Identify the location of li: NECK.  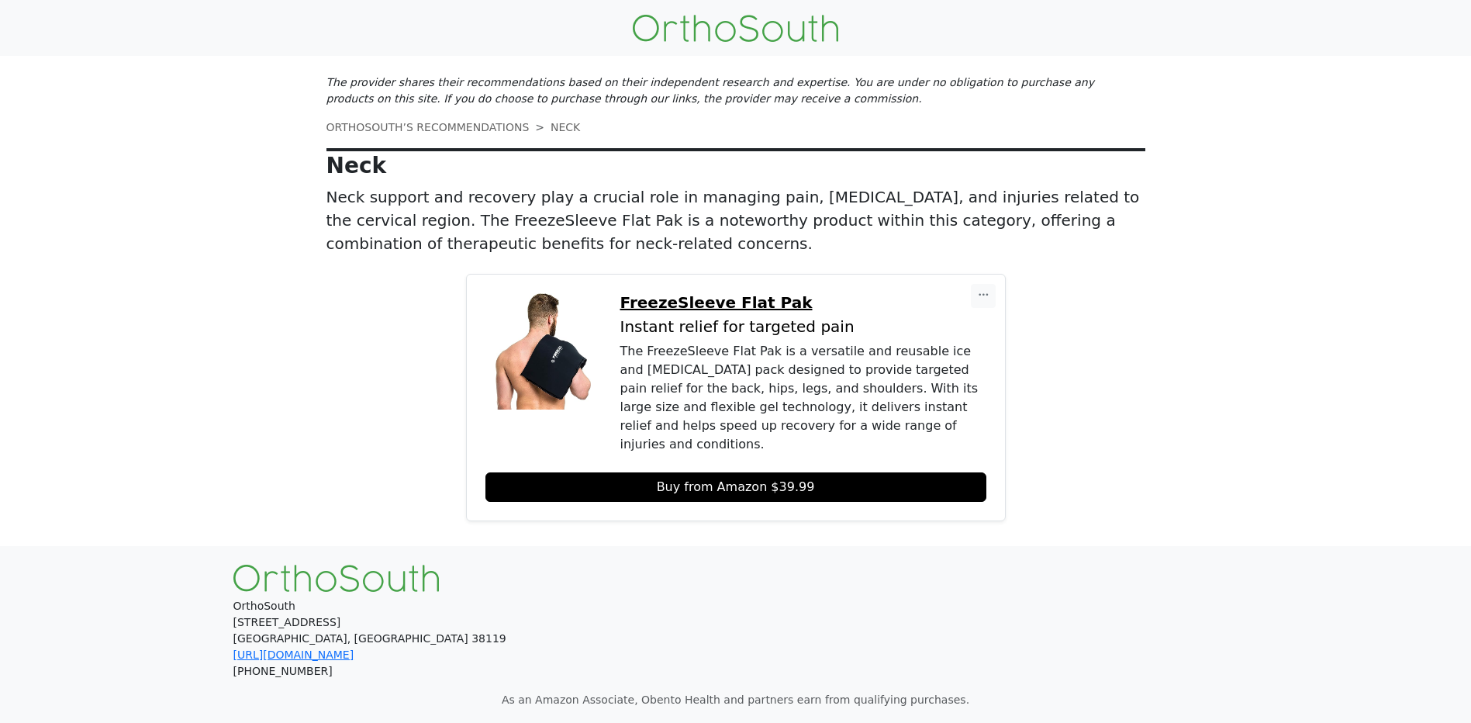
(554, 127).